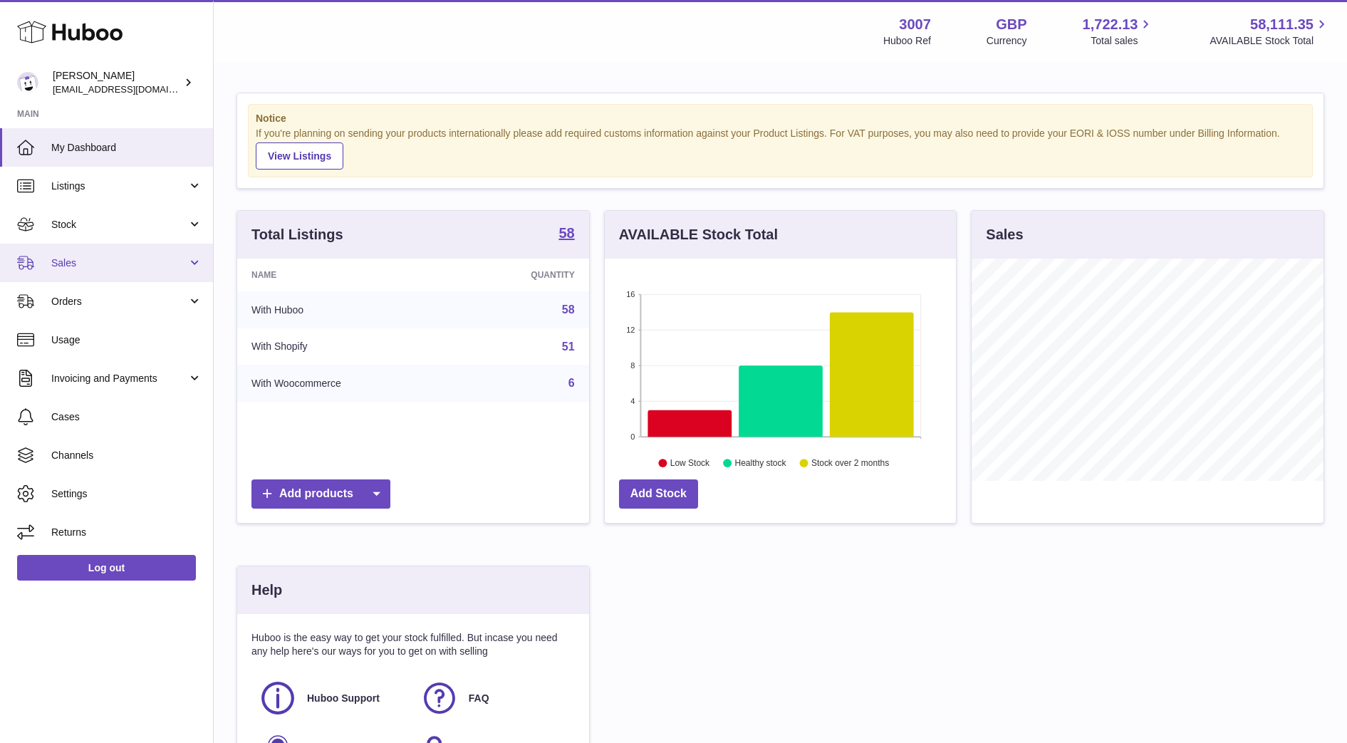 Image resolution: width=1347 pixels, height=743 pixels. I want to click on text: Low Stock, so click(690, 463).